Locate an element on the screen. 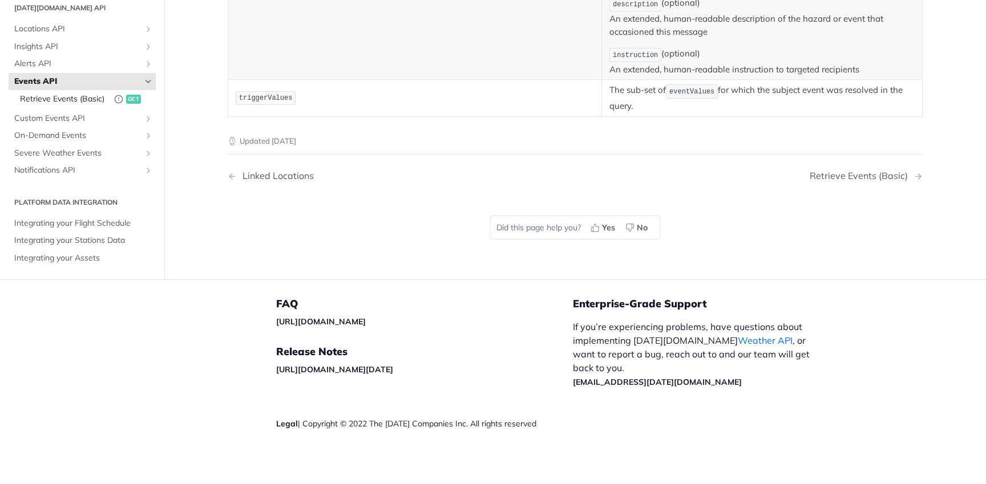 This screenshot has width=986, height=484. a: Severe Weather EventsShow subpages for Severe Weather Events is located at coordinates (82, 153).